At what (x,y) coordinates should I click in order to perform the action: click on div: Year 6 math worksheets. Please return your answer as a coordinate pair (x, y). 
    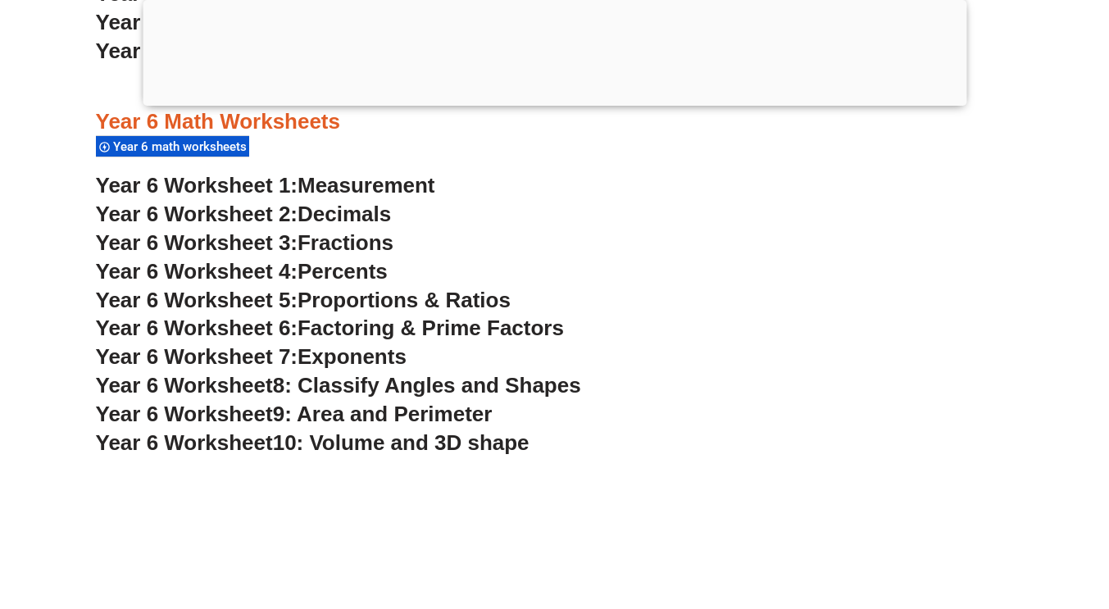
    Looking at the image, I should click on (172, 146).